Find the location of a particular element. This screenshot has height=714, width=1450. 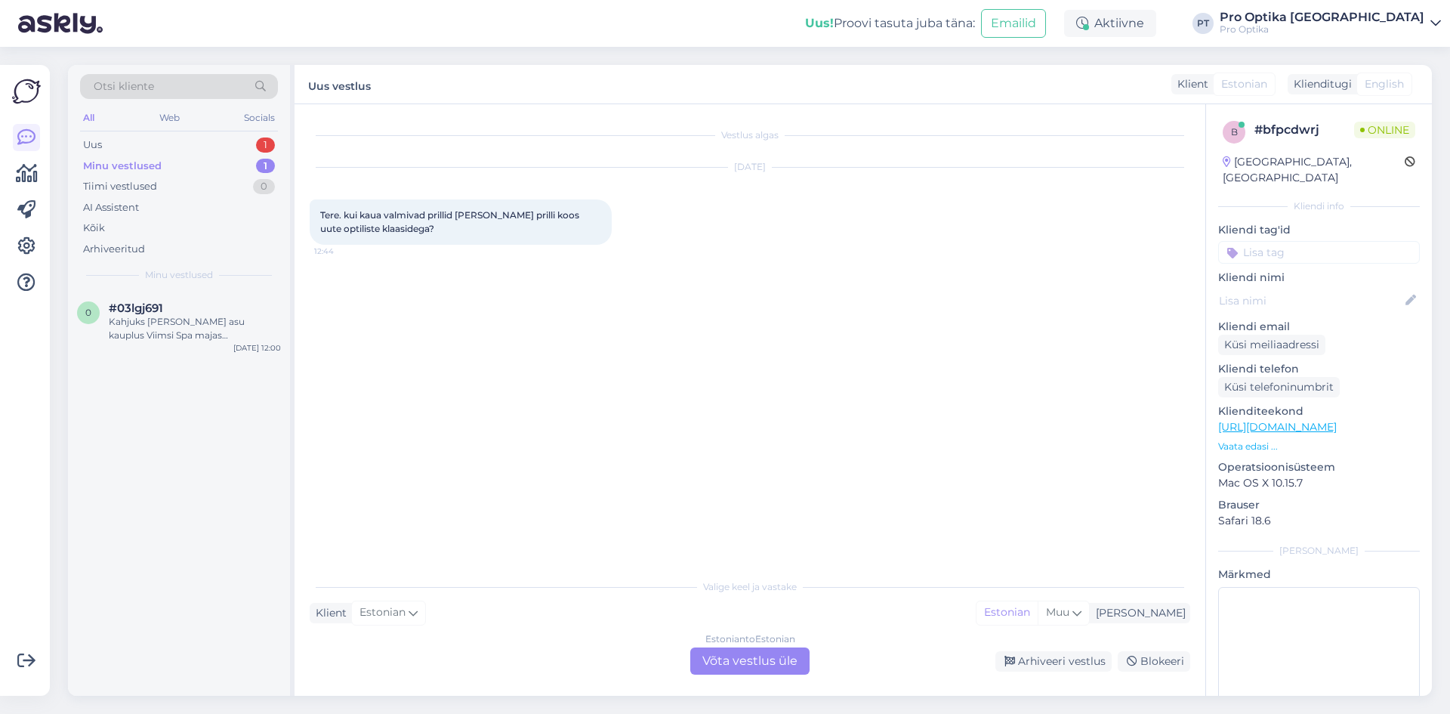

p: Märkmed is located at coordinates (1318, 574).